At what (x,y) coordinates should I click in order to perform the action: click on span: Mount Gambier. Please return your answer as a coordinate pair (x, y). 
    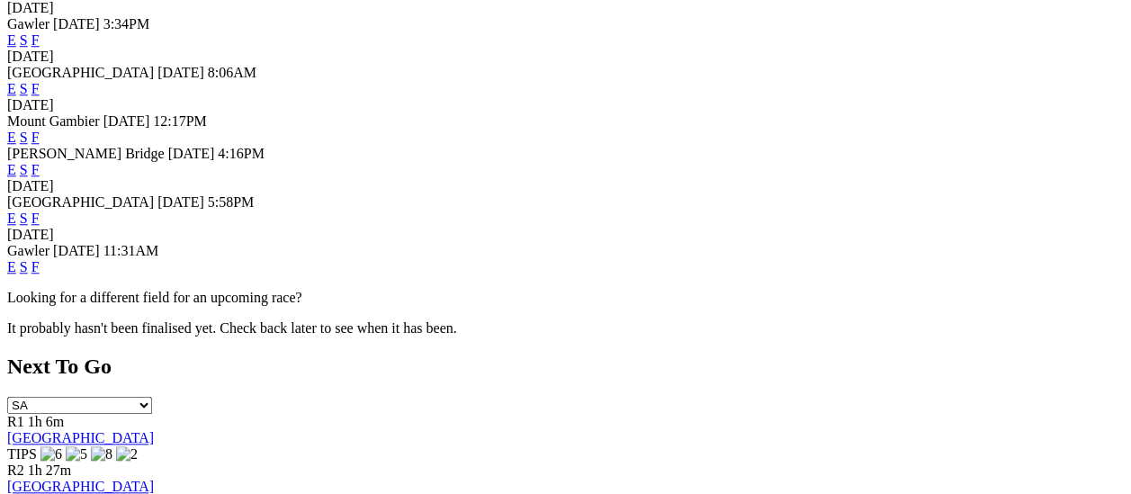
    Looking at the image, I should click on (53, 121).